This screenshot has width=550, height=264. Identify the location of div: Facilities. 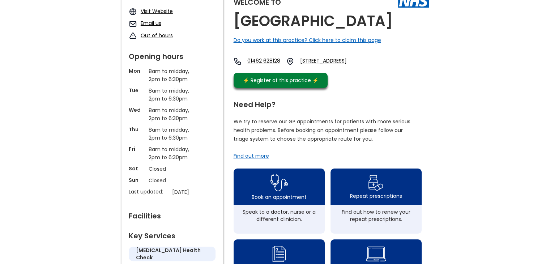
(172, 214).